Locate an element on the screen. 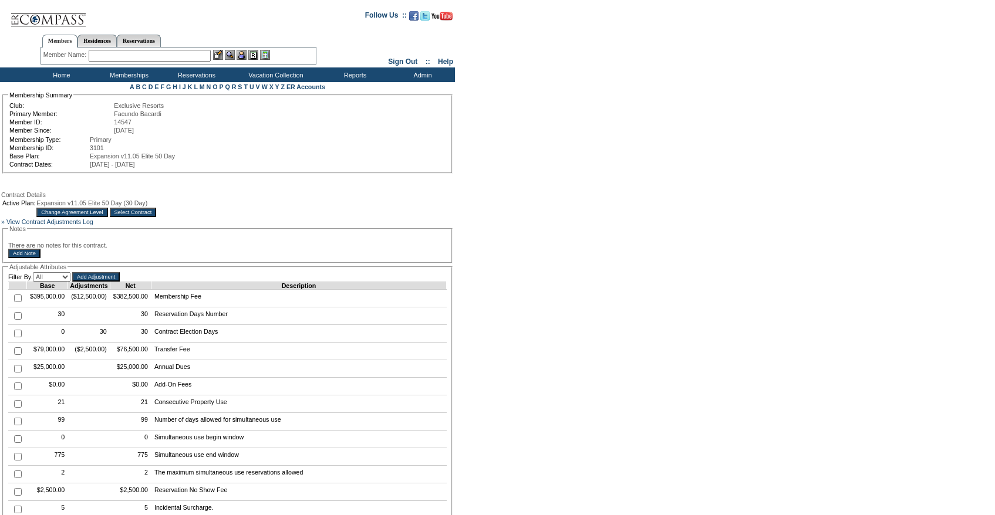  td: Reports is located at coordinates (353, 75).